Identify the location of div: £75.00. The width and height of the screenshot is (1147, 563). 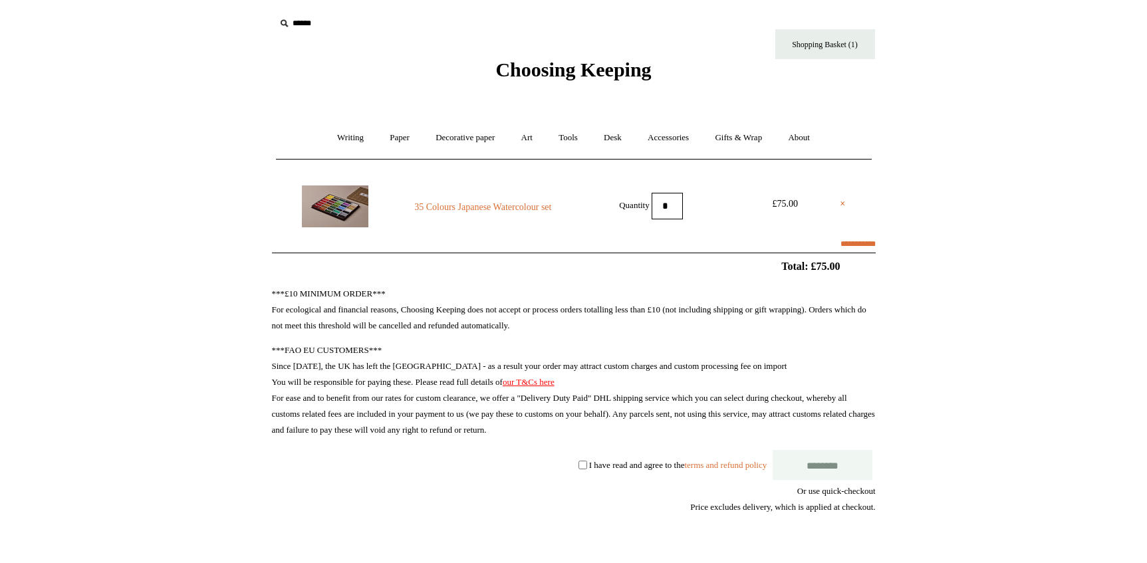
(786, 204).